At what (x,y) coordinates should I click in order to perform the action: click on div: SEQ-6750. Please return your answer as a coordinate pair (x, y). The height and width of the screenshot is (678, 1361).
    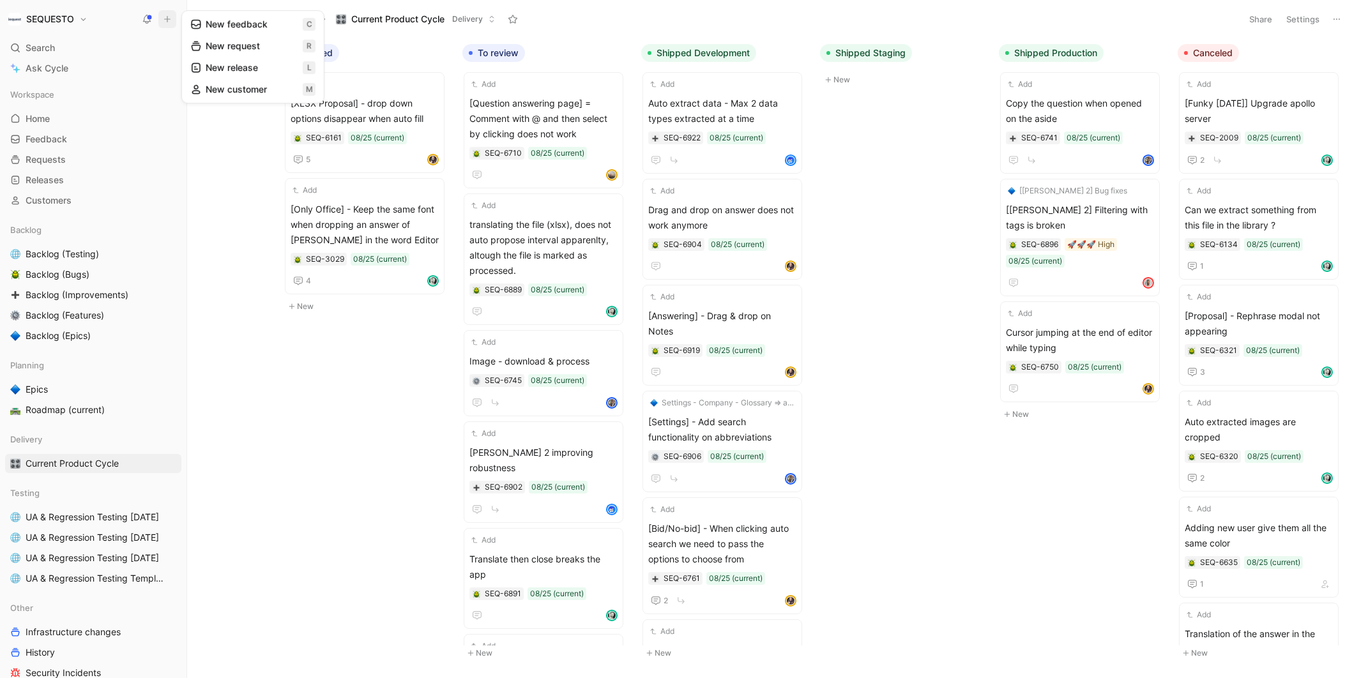
    Looking at the image, I should click on (1039, 367).